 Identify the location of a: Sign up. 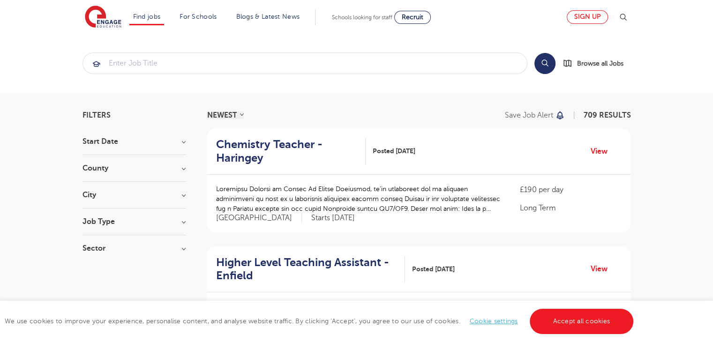
(587, 17).